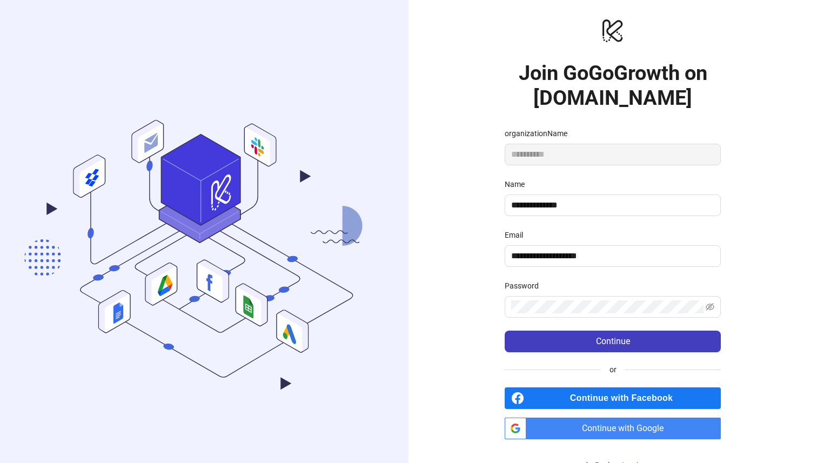 This screenshot has width=817, height=463. Describe the element at coordinates (607, 307) in the screenshot. I see `input: Password` at that location.